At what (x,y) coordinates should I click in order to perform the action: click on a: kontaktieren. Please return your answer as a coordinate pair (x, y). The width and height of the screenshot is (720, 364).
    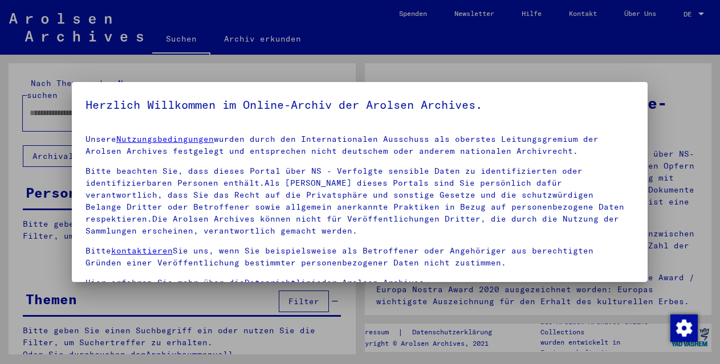
    Looking at the image, I should click on (142, 251).